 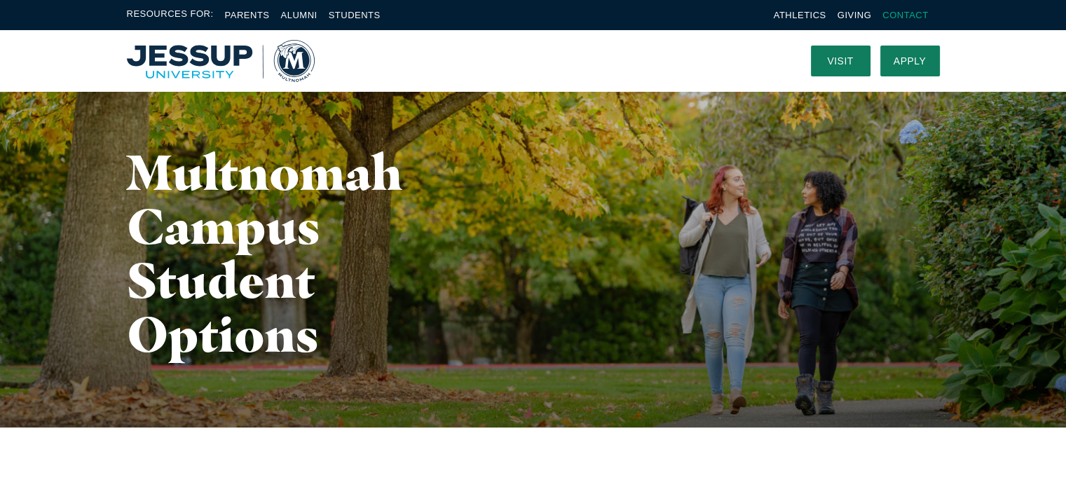 I want to click on a: Home, so click(x=221, y=61).